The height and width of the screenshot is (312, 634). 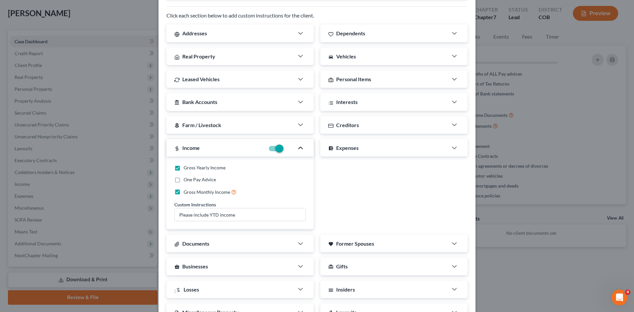 What do you see at coordinates (194, 33) in the screenshot?
I see `span: Addresses` at bounding box center [194, 33].